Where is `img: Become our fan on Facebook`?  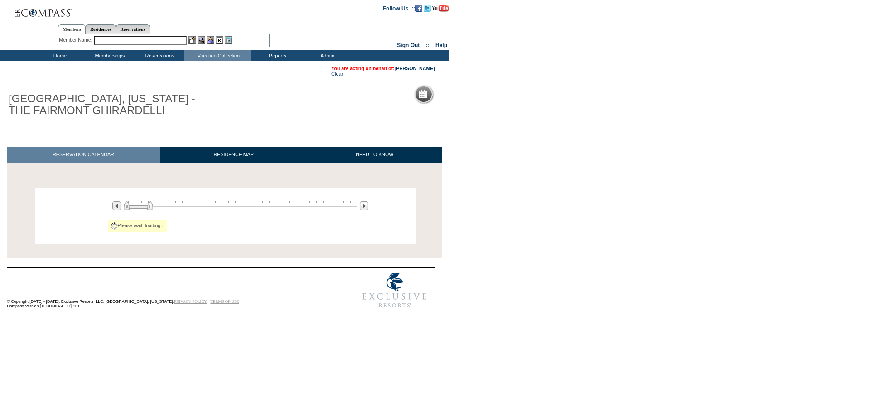 img: Become our fan on Facebook is located at coordinates (419, 8).